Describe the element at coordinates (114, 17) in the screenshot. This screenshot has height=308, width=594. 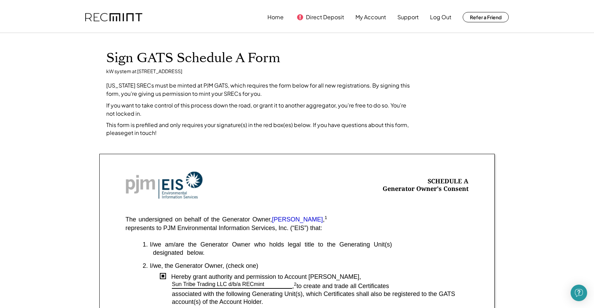
I see `img: recmint-logotype%403x.png` at that location.